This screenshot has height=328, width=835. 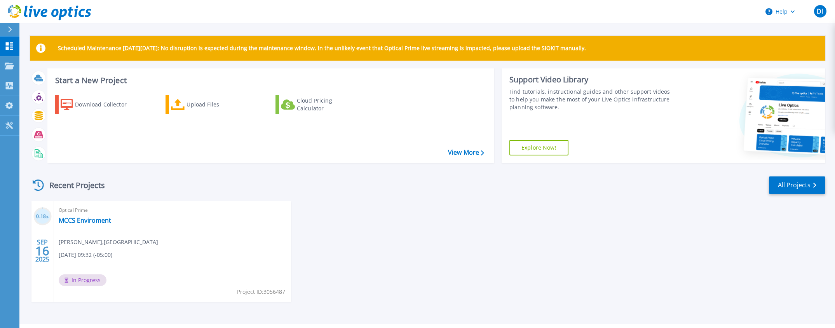 What do you see at coordinates (319, 105) in the screenshot?
I see `a: Cloud Pricing Calculator` at bounding box center [319, 105].